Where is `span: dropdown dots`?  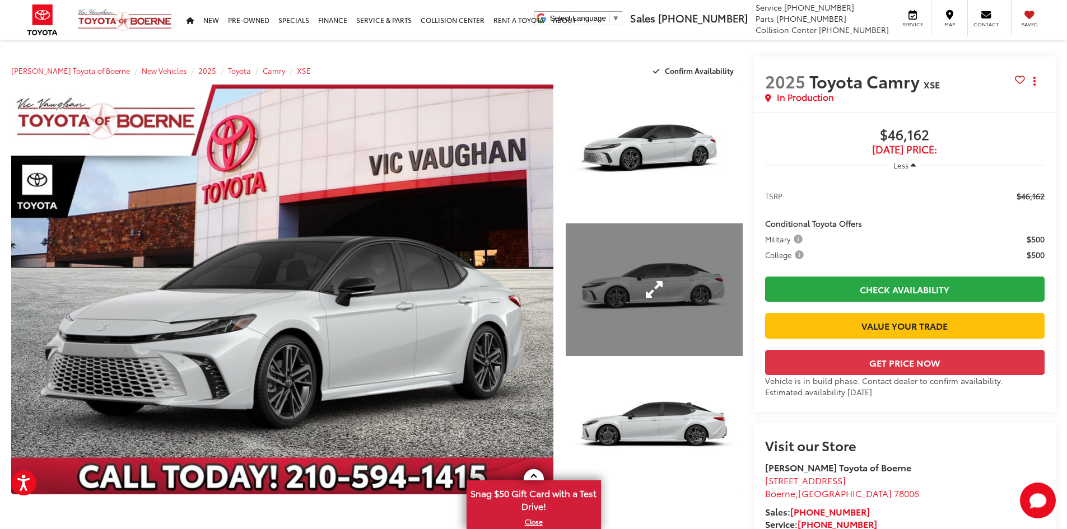
span: dropdown dots is located at coordinates (1034, 81).